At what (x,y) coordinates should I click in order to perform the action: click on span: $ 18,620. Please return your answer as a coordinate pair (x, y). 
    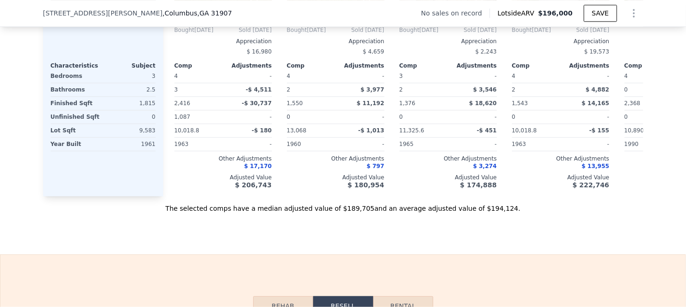
    Looking at the image, I should click on (483, 103).